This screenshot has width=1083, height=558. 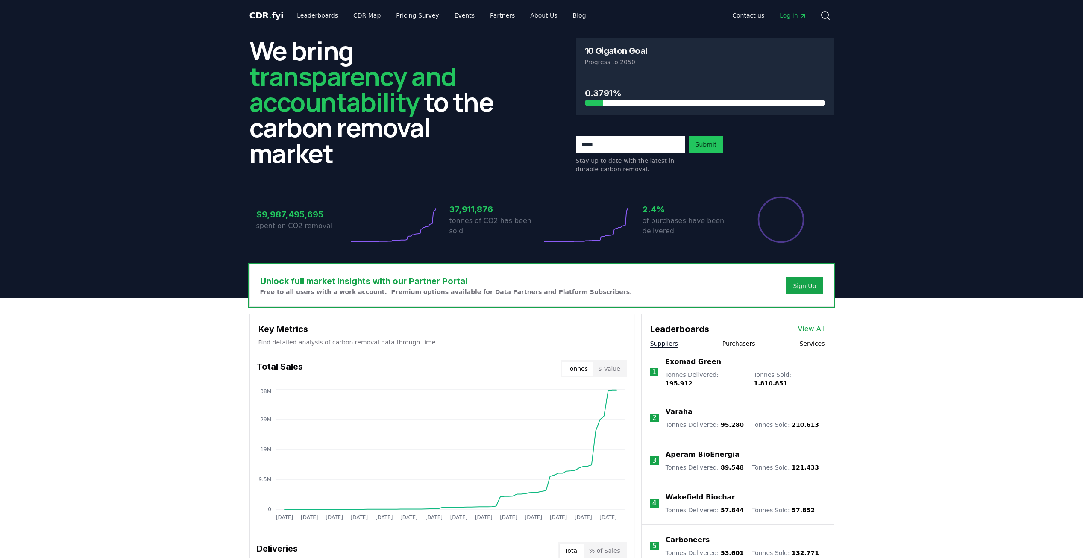 What do you see at coordinates (688, 209) in the screenshot?
I see `h3: 2.4%` at bounding box center [688, 209].